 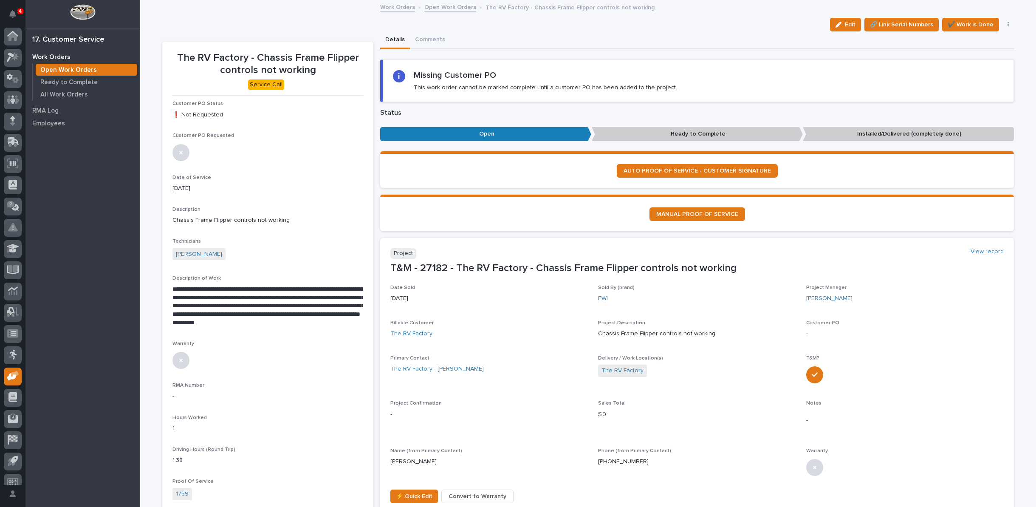 What do you see at coordinates (696, 414) in the screenshot?
I see `p: $ 0` at bounding box center [696, 414].